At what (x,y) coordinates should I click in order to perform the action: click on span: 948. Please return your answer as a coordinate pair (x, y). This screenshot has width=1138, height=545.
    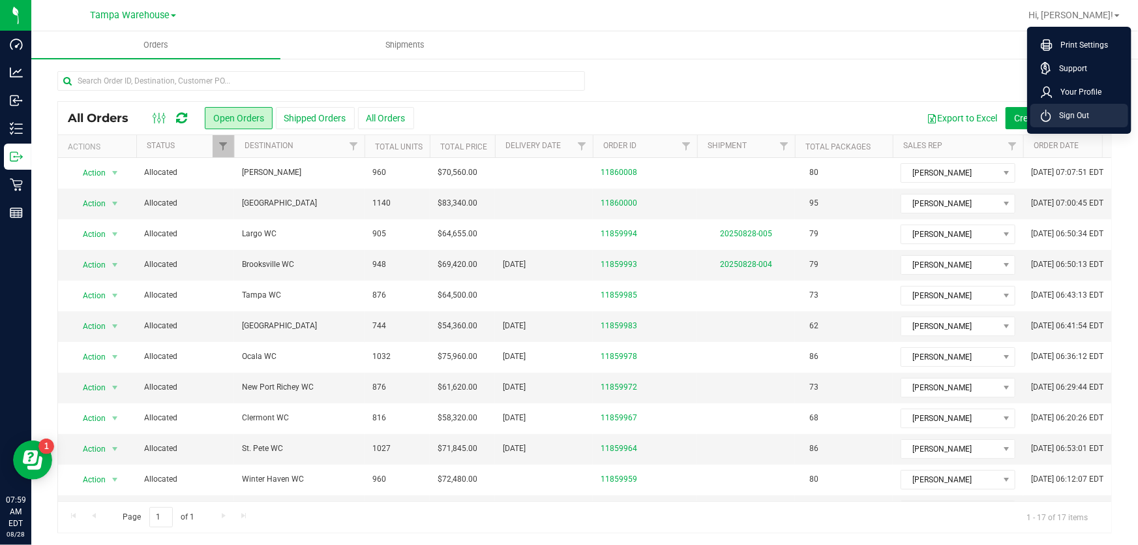
    Looking at the image, I should click on (379, 264).